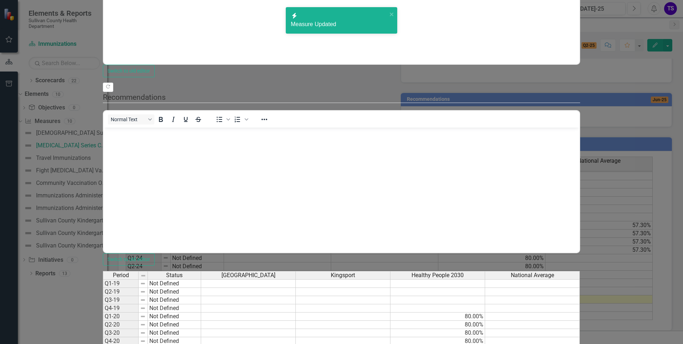 This screenshot has height=344, width=683. I want to click on div: Measure Updated, so click(339, 24).